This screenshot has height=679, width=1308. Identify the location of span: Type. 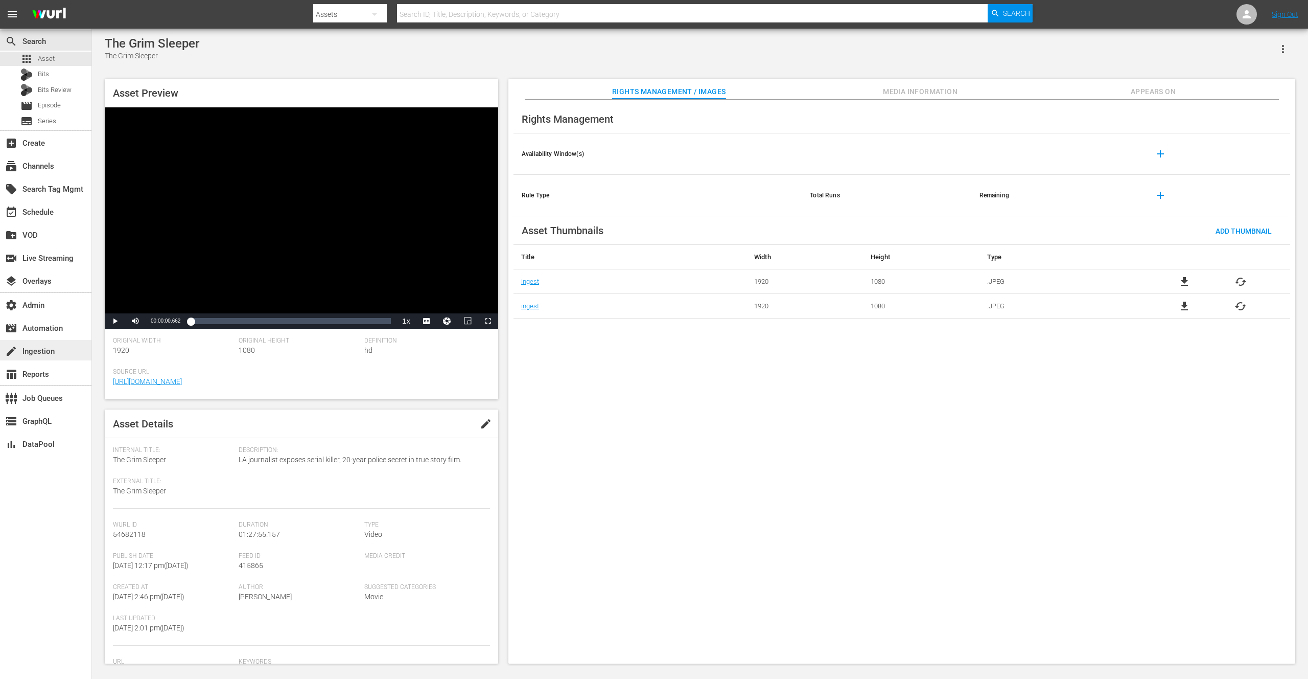
(425, 525).